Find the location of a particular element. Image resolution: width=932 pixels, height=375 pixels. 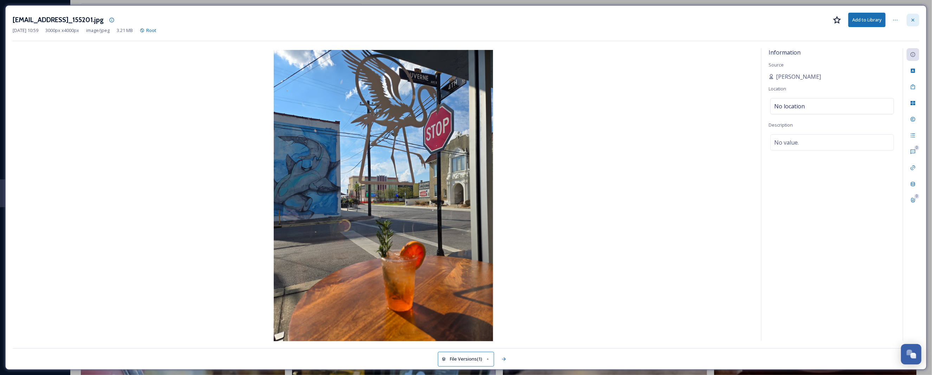

span: Information is located at coordinates (784, 52).